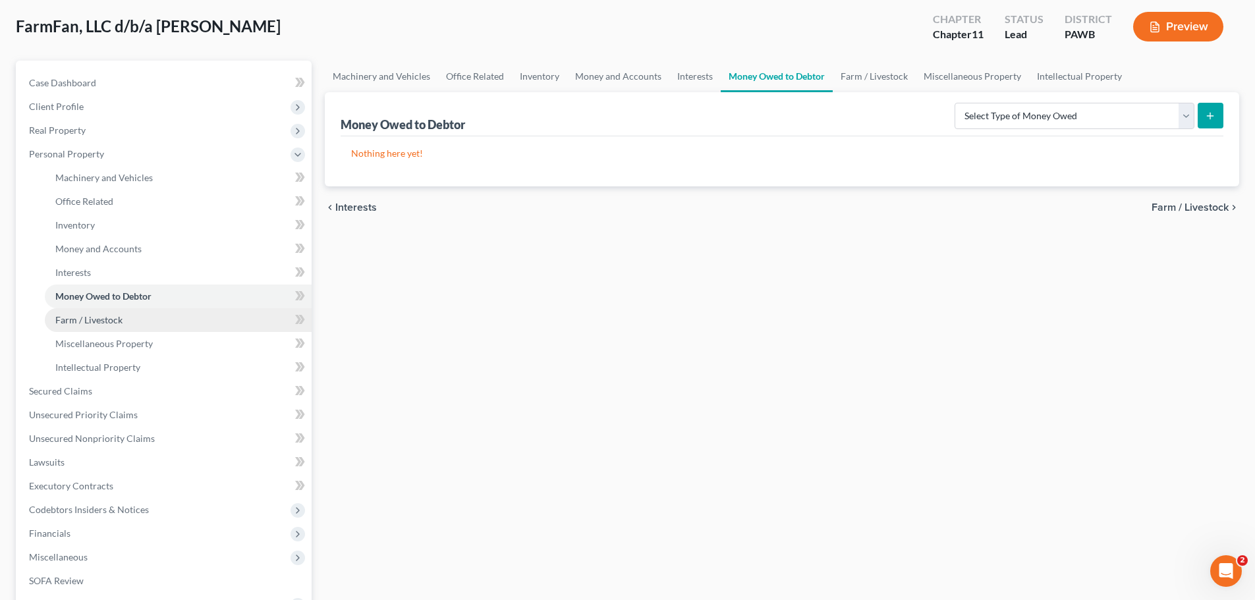  Describe the element at coordinates (98, 248) in the screenshot. I see `span: Money and Accounts` at that location.